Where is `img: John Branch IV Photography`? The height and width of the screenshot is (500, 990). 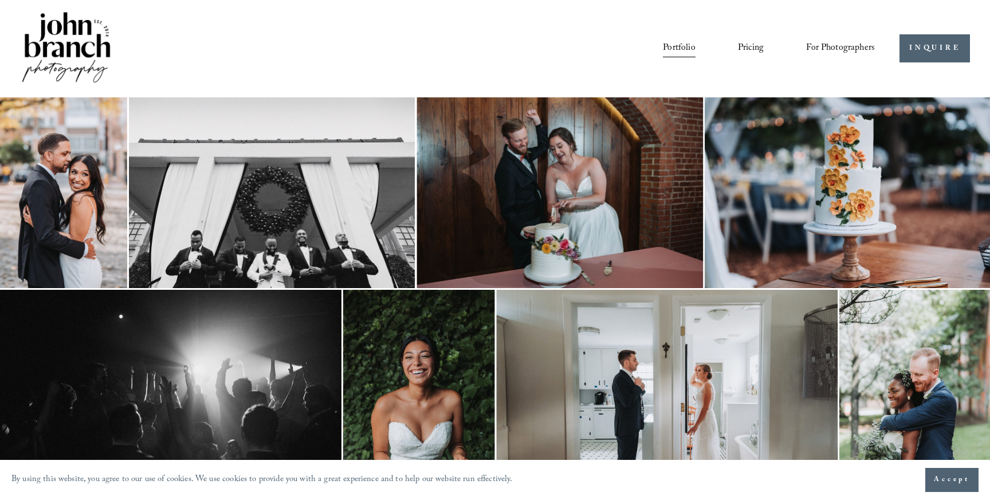
img: John Branch IV Photography is located at coordinates (66, 48).